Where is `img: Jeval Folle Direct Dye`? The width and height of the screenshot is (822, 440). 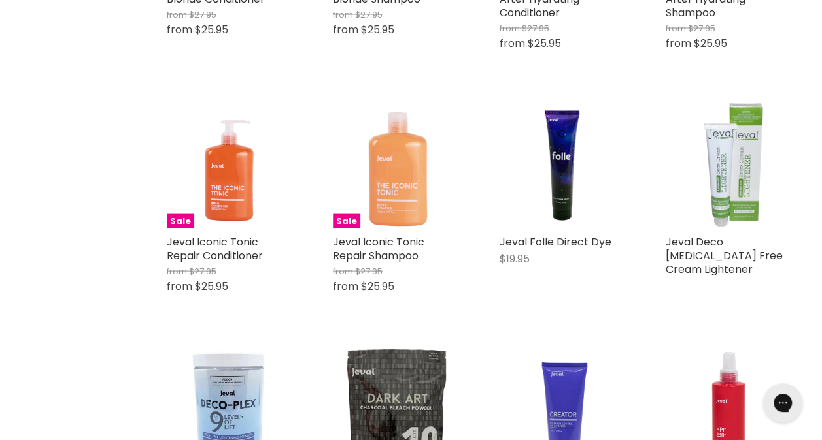
img: Jeval Folle Direct Dye is located at coordinates (563, 165).